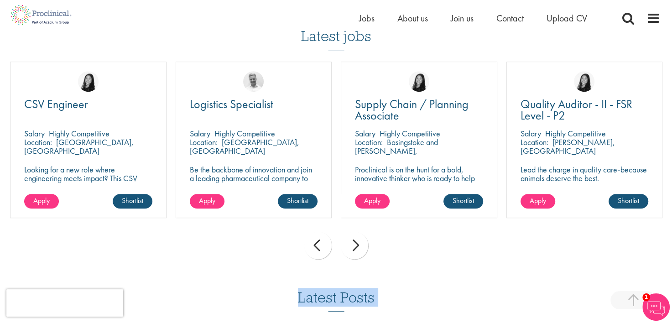 Image resolution: width=672 pixels, height=323 pixels. I want to click on img: Joshua Bye, so click(253, 81).